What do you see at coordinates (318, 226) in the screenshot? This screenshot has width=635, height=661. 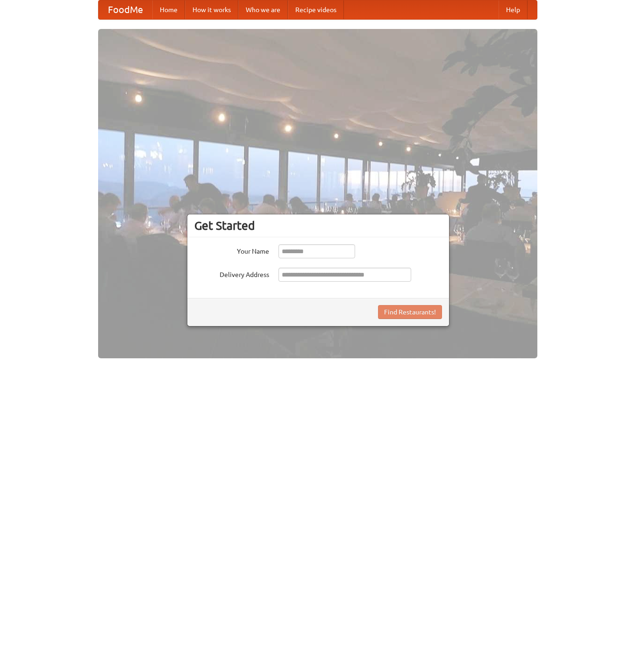 I see `h3: Get Started` at bounding box center [318, 226].